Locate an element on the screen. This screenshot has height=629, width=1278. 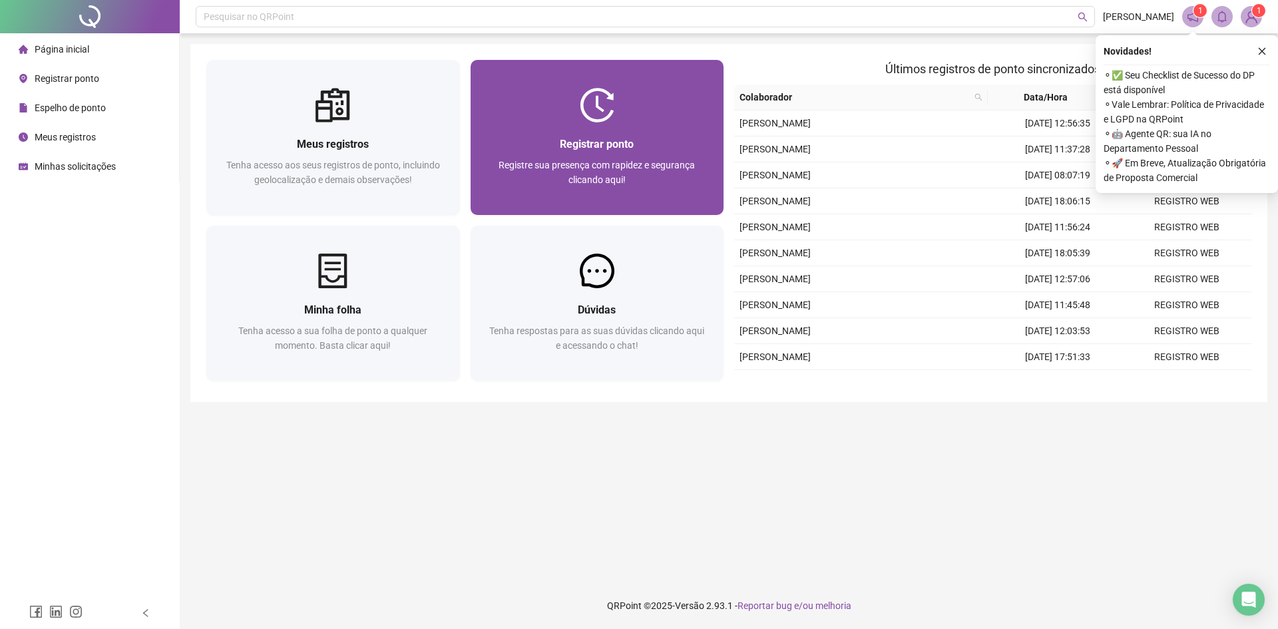
span: Reportar bug e/ou melhoria is located at coordinates (794, 606).